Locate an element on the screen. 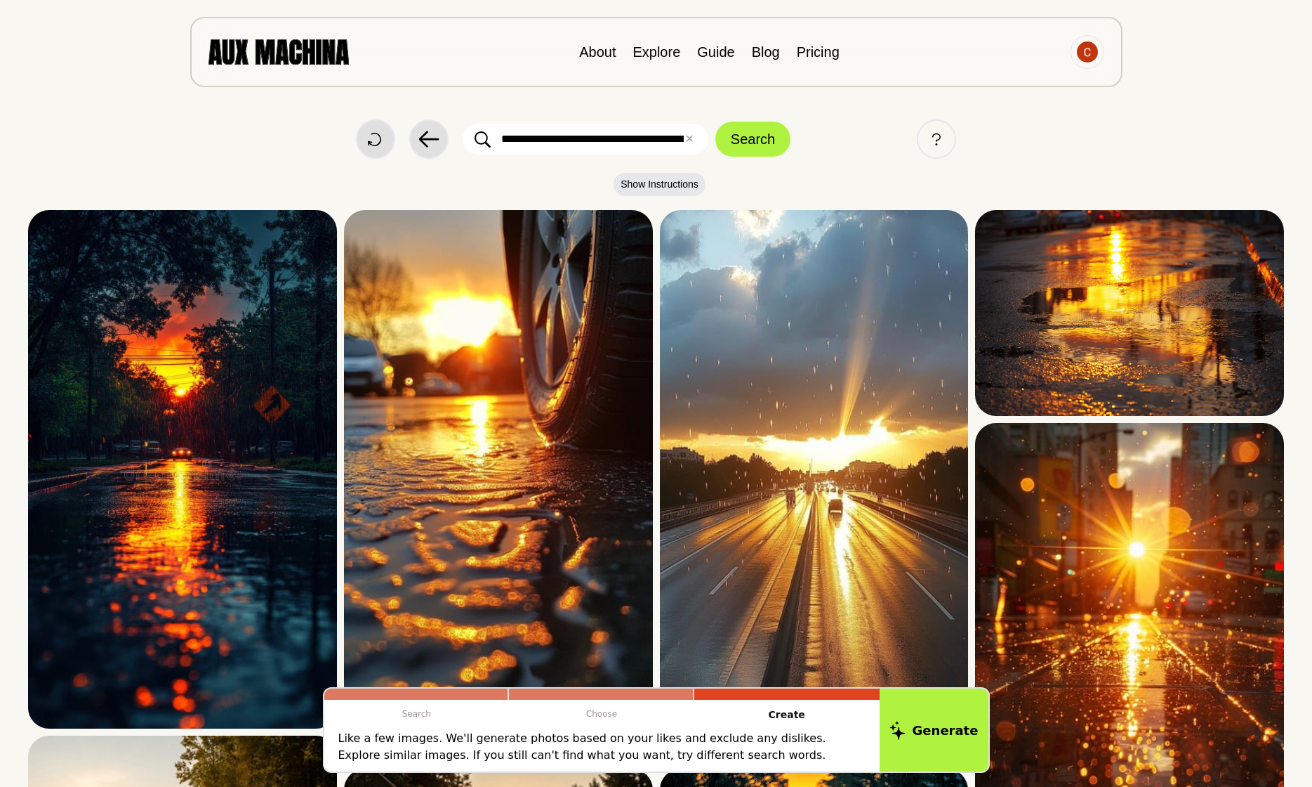 This screenshot has width=1312, height=787. p: Choose is located at coordinates (602, 713).